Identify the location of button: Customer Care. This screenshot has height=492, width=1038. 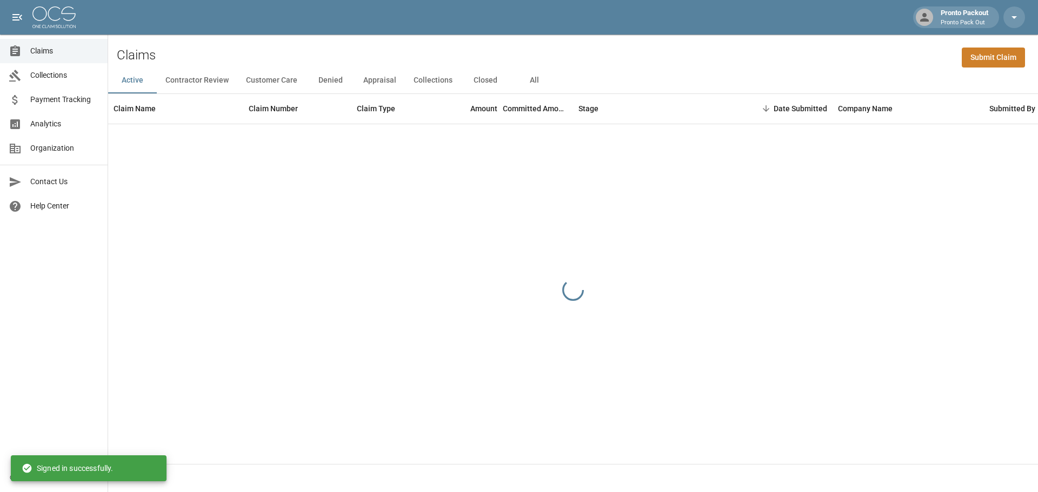
(271, 81).